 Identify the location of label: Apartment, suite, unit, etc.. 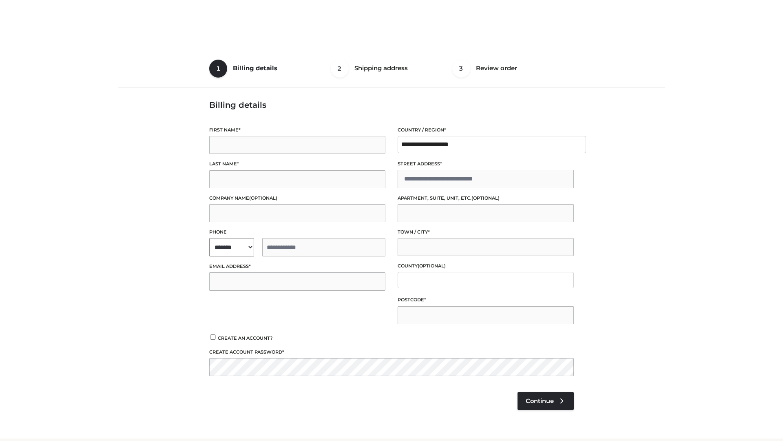
(486, 198).